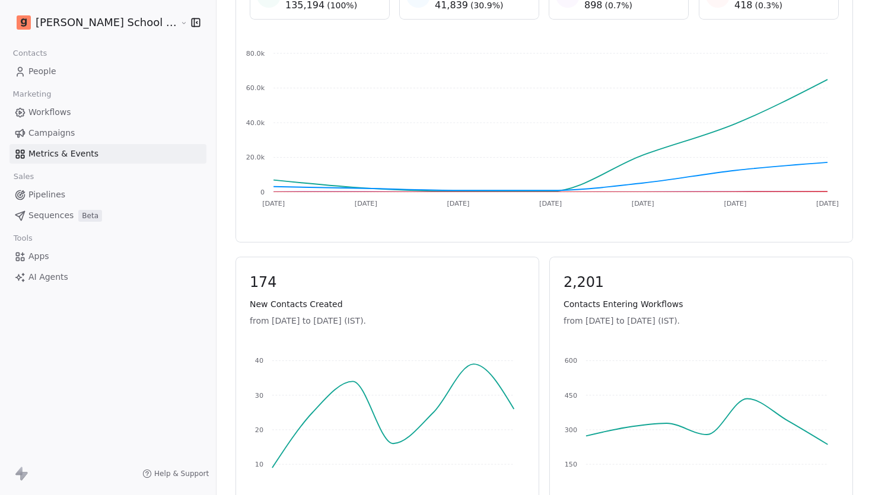  What do you see at coordinates (108, 277) in the screenshot?
I see `a: AI Agents` at bounding box center [108, 277].